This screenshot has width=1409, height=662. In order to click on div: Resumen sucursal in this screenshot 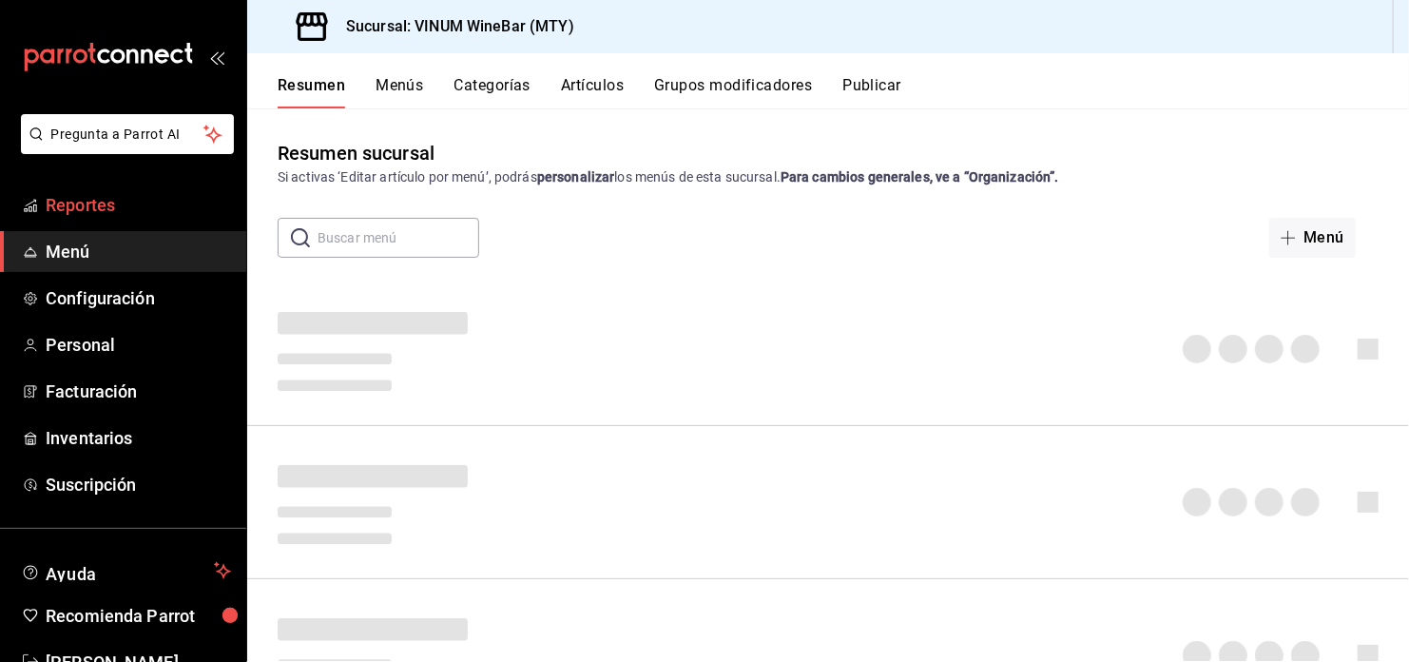, I will do `click(356, 153)`.